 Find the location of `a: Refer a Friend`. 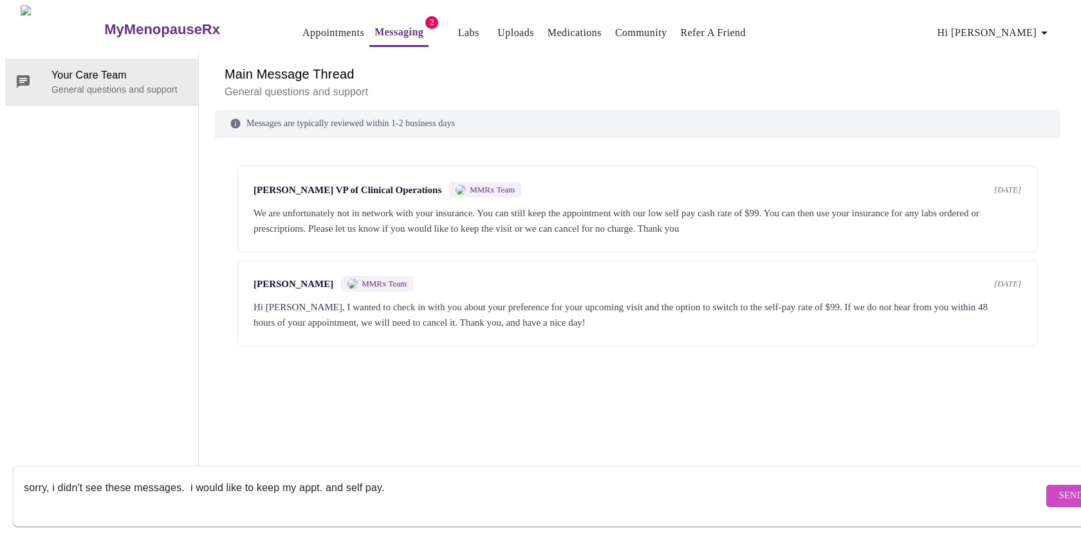

a: Refer a Friend is located at coordinates (714, 33).